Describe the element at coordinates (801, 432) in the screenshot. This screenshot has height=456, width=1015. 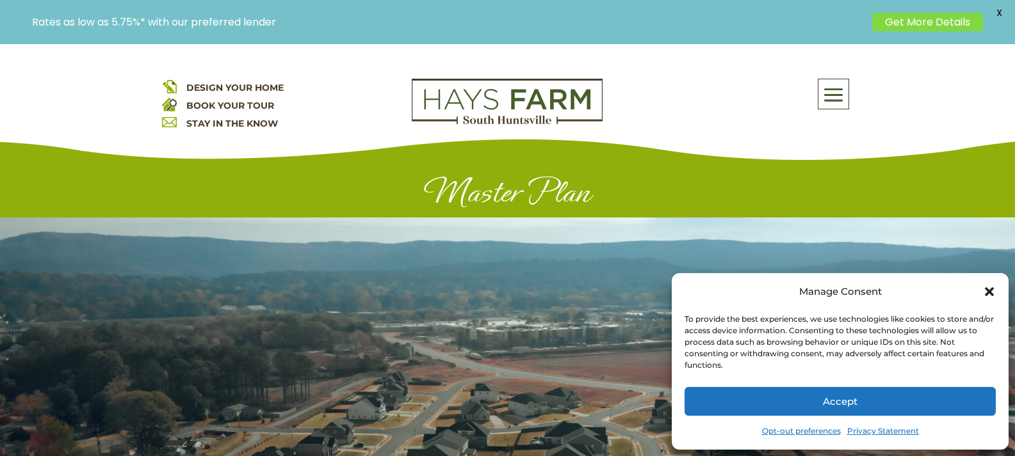
I see `a: Opt-out preferences` at that location.